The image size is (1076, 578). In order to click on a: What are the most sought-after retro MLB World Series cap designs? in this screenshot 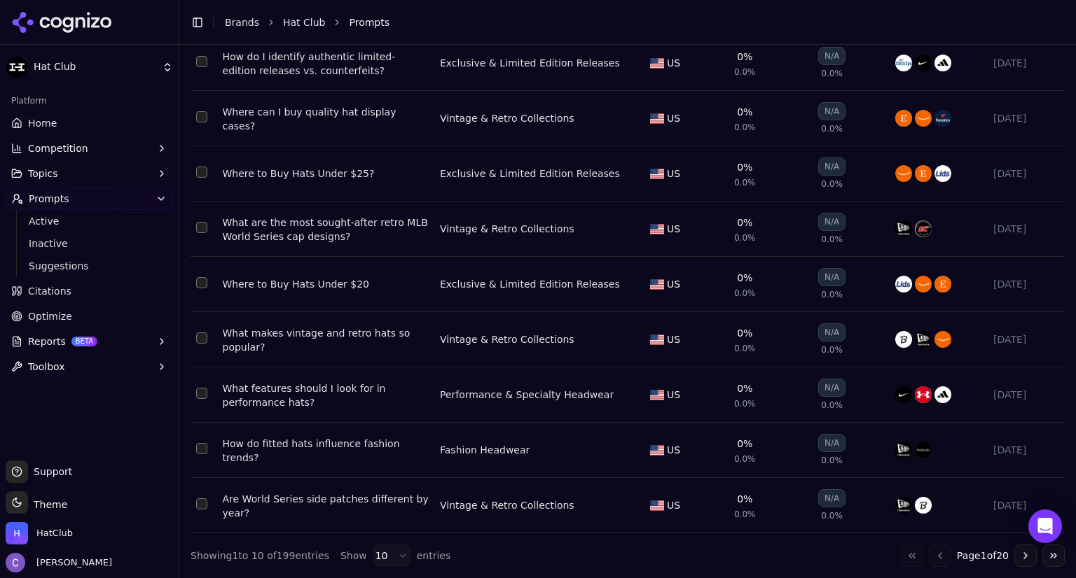, I will do `click(326, 230)`.